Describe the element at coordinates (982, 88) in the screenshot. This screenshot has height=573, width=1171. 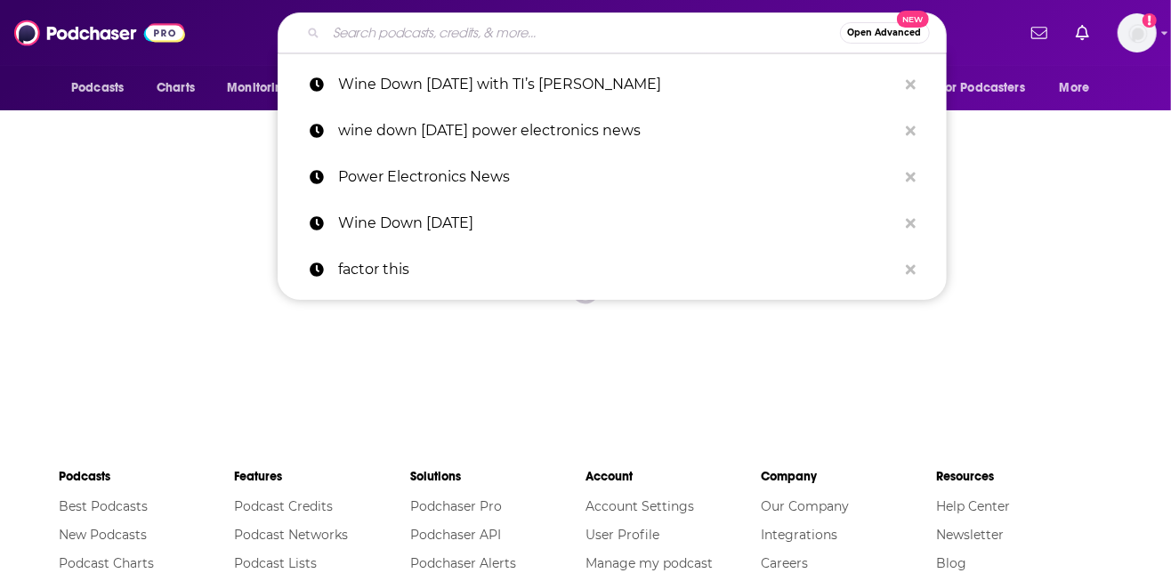
I see `span: For Podcasters` at that location.